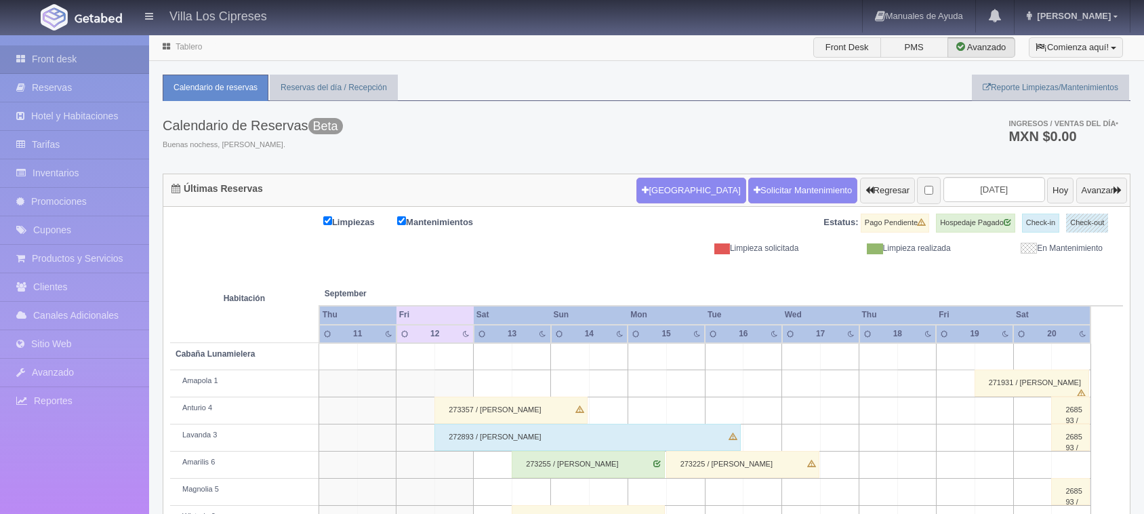  Describe the element at coordinates (218, 15) in the screenshot. I see `h4: Villa Los Cipreses` at that location.